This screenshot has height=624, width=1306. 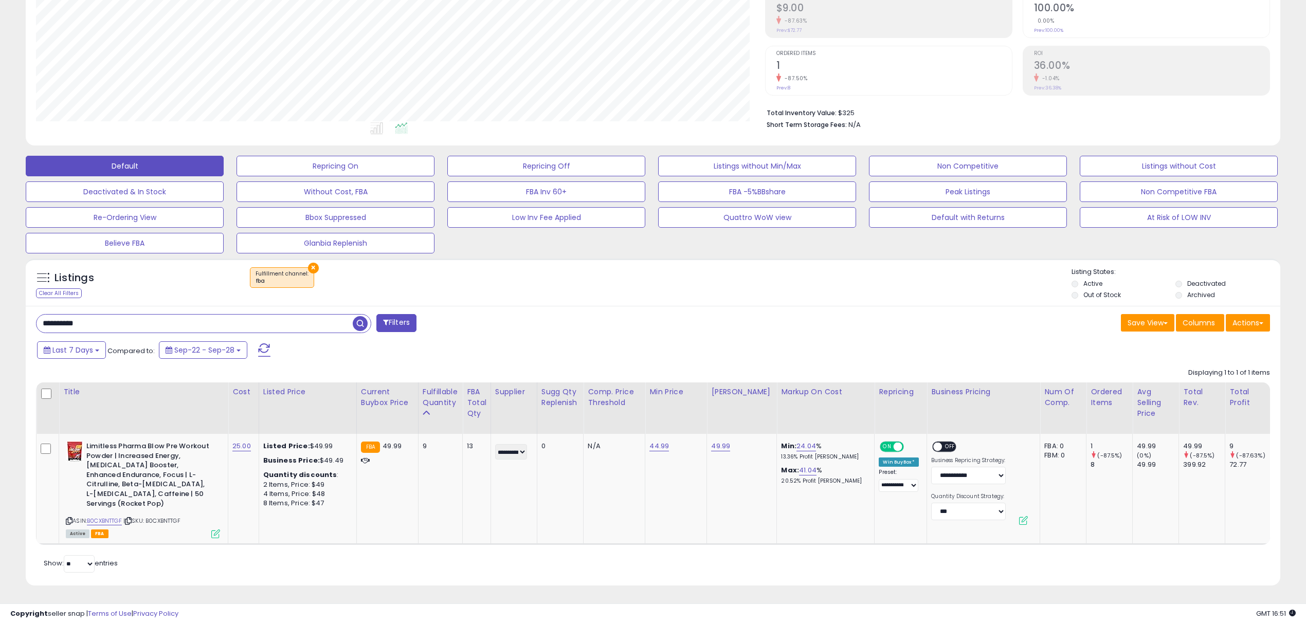 What do you see at coordinates (757, 166) in the screenshot?
I see `button: Listings without Min/Max` at bounding box center [757, 166].